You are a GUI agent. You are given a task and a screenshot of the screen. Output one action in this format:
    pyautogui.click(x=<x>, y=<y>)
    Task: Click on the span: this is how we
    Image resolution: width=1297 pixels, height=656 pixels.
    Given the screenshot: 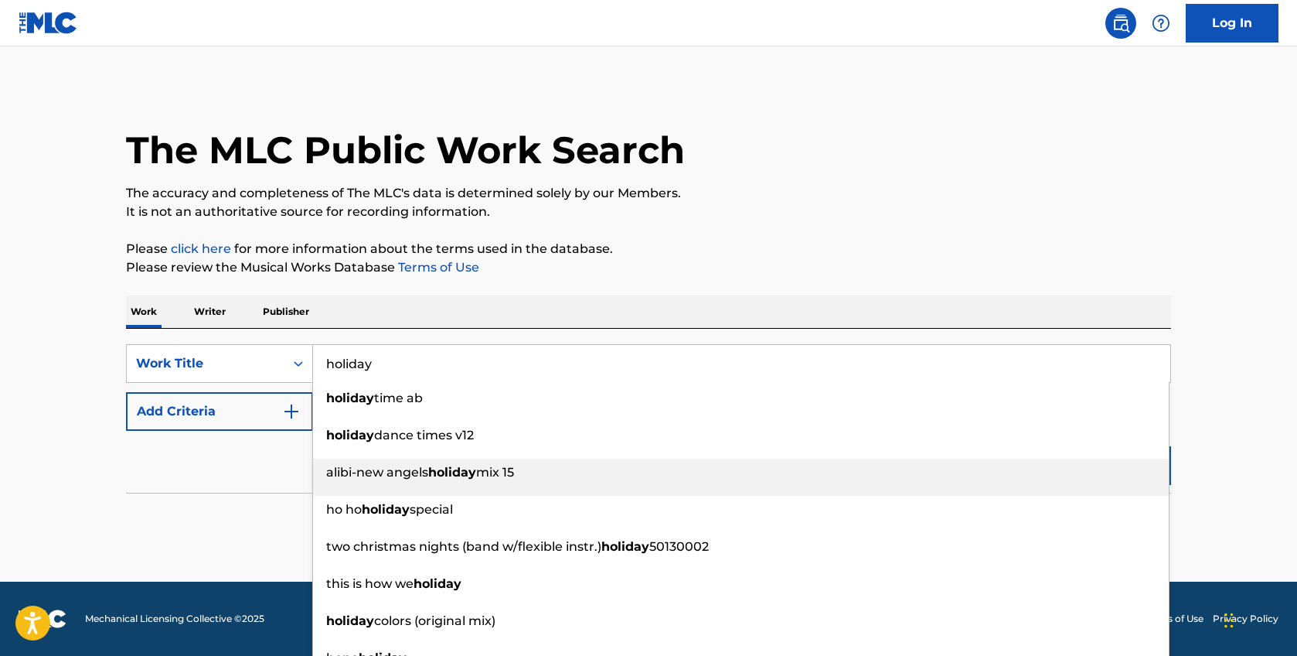 What is the action you would take?
    pyautogui.click(x=370, y=583)
    